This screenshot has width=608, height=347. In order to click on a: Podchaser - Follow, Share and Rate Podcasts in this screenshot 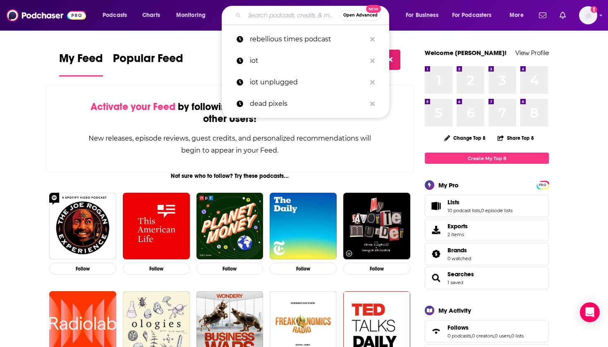, I will do `click(46, 15)`.